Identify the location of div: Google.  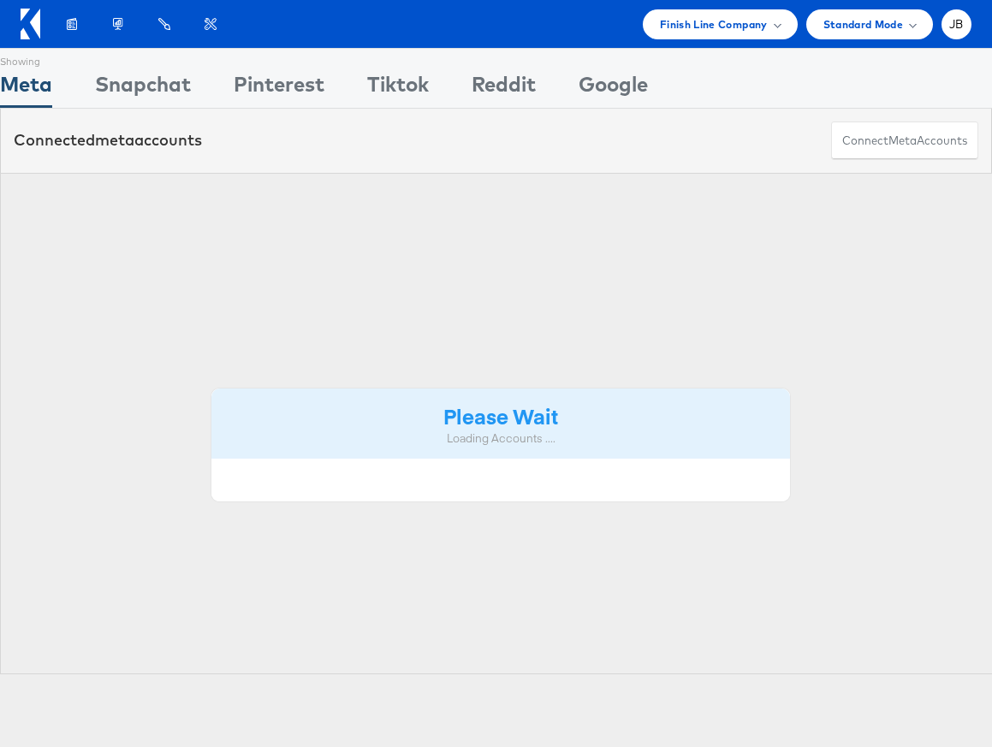
(613, 88).